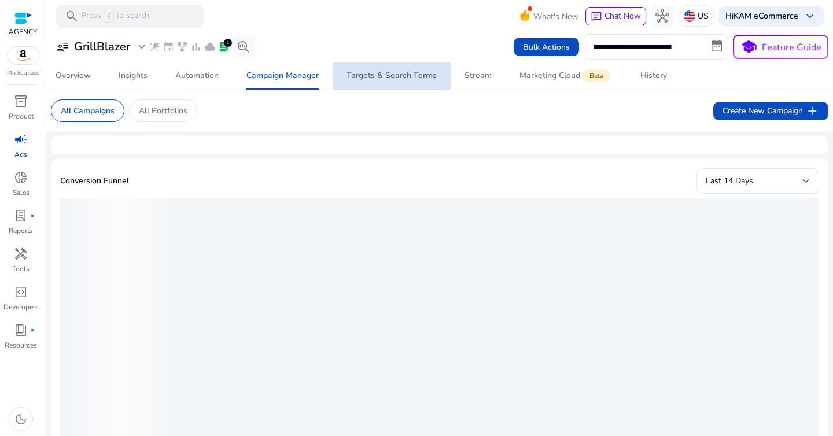 The image size is (833, 436). I want to click on p: Marketplace, so click(23, 73).